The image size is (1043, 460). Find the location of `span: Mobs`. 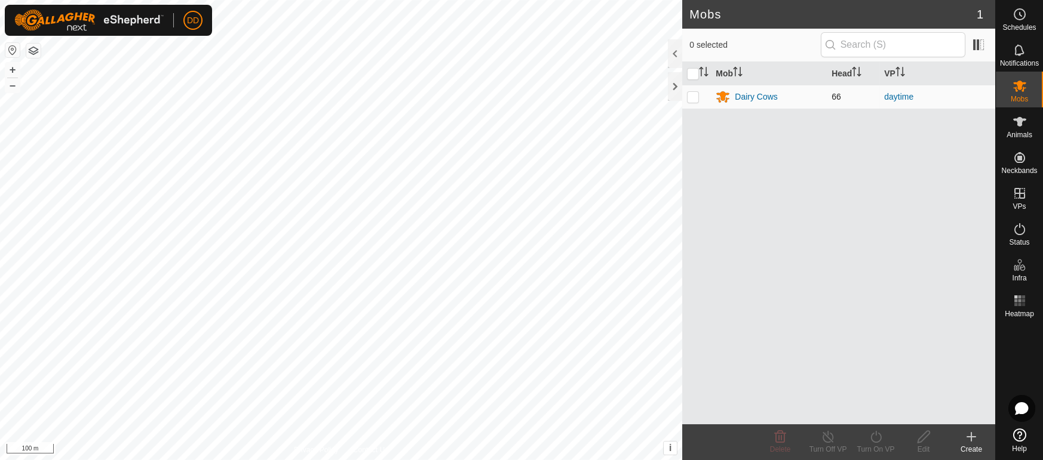

span: Mobs is located at coordinates (1019, 99).